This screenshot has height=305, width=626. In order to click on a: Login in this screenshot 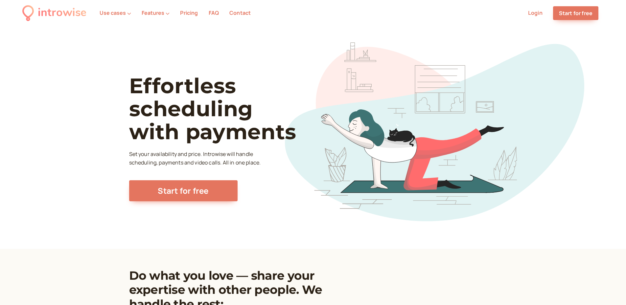, I will do `click(535, 13)`.